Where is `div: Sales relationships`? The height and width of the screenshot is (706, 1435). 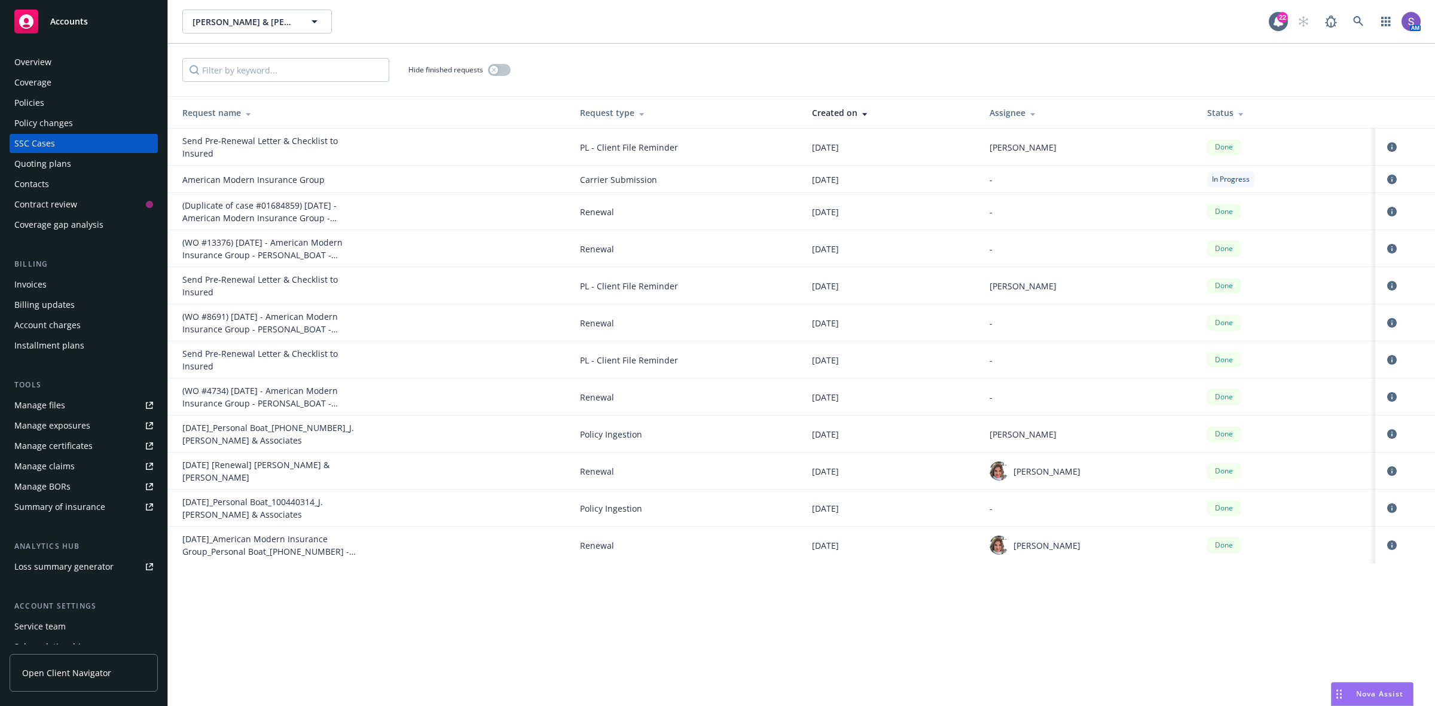 div: Sales relationships is located at coordinates (52, 647).